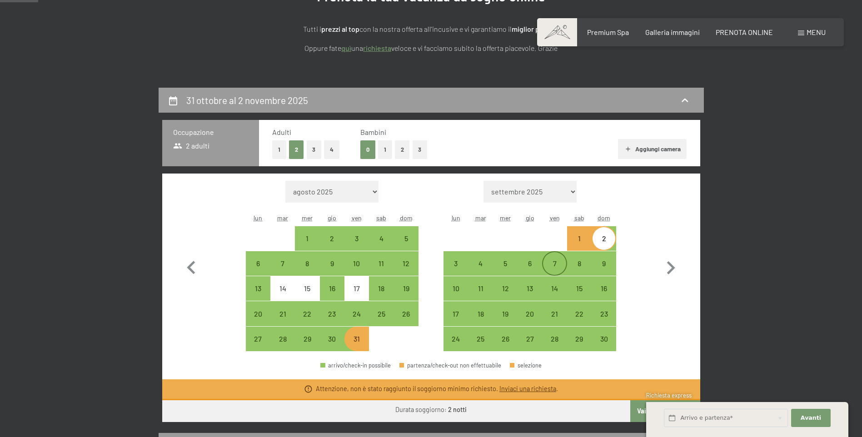 This screenshot has height=437, width=862. I want to click on div: Sat Nov 22 2025, so click(579, 313).